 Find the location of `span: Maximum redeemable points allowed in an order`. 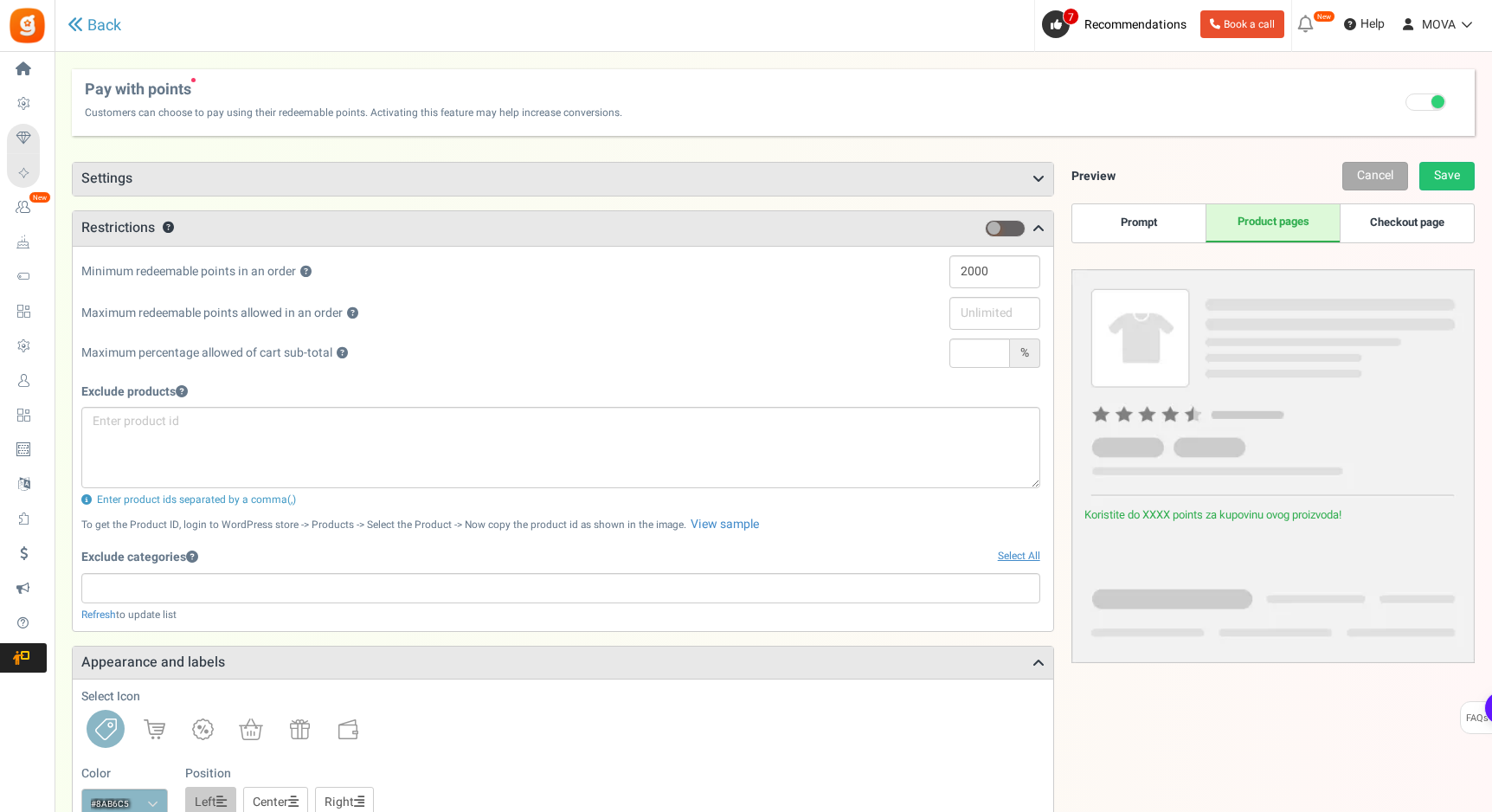

span: Maximum redeemable points allowed in an order is located at coordinates (220, 312).